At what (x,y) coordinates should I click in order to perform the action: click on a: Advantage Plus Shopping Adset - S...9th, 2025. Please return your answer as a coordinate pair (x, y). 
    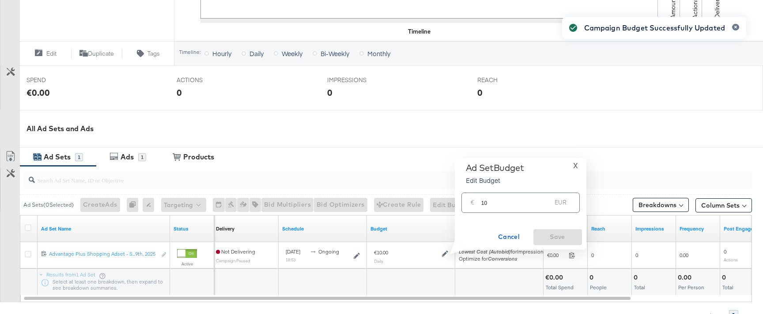
    Looking at the image, I should click on (102, 255).